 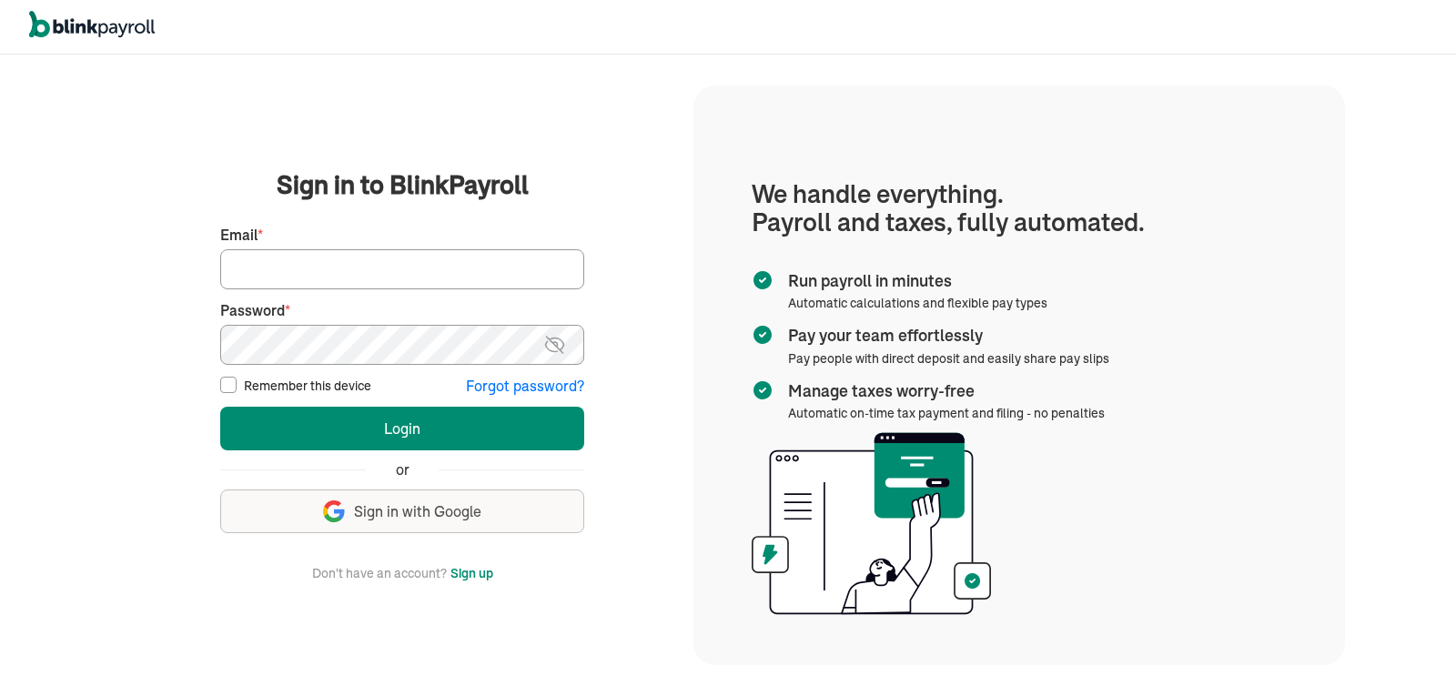 What do you see at coordinates (402, 429) in the screenshot?
I see `button: Login` at bounding box center [402, 429].